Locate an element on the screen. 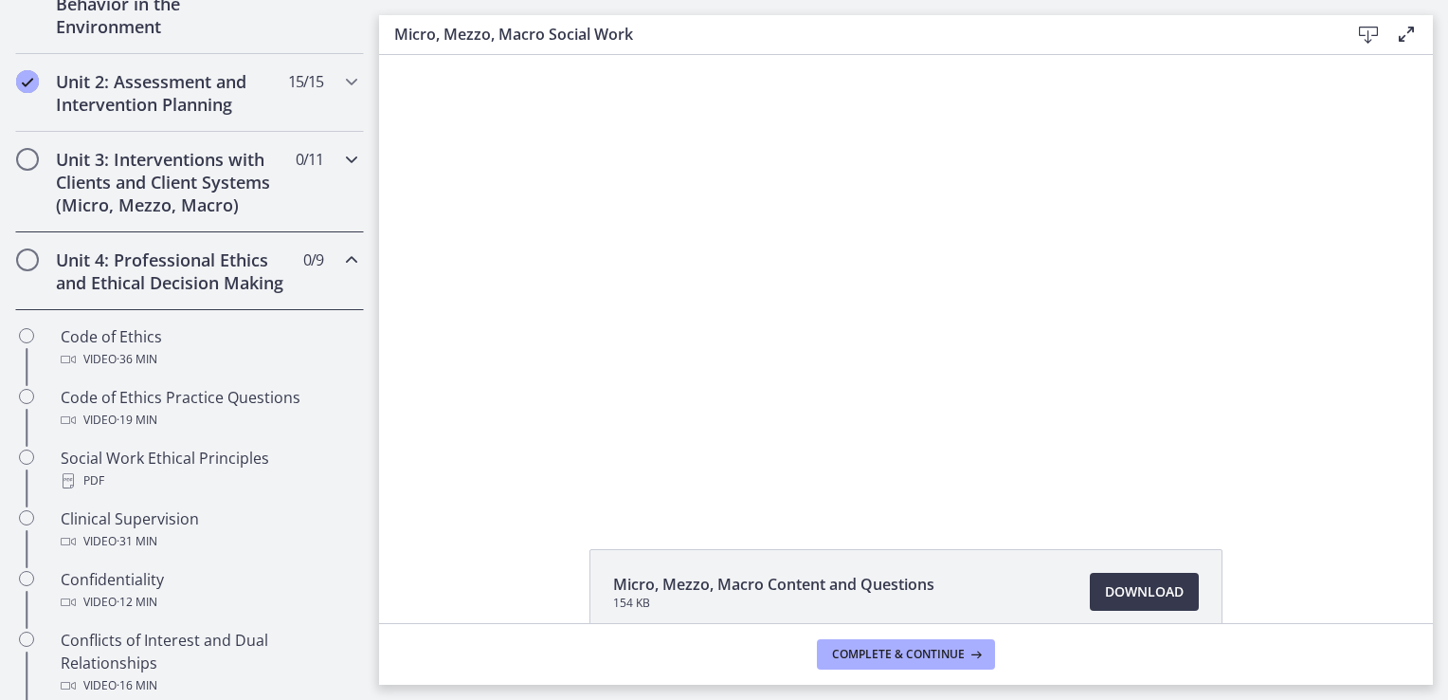 This screenshot has height=700, width=1448. span: · 12 min is located at coordinates (137, 602).